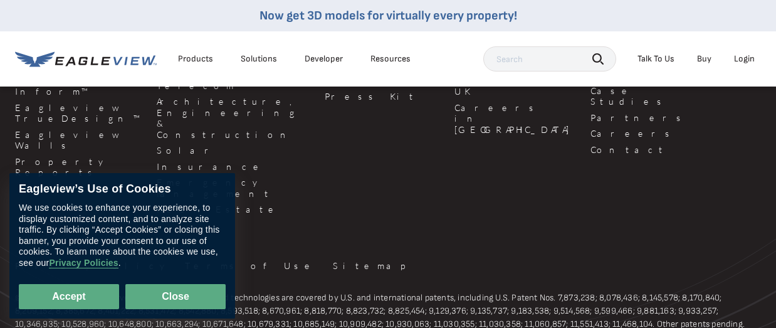 Image resolution: width=776 pixels, height=328 pixels. What do you see at coordinates (196, 59) in the screenshot?
I see `div: Products` at bounding box center [196, 59].